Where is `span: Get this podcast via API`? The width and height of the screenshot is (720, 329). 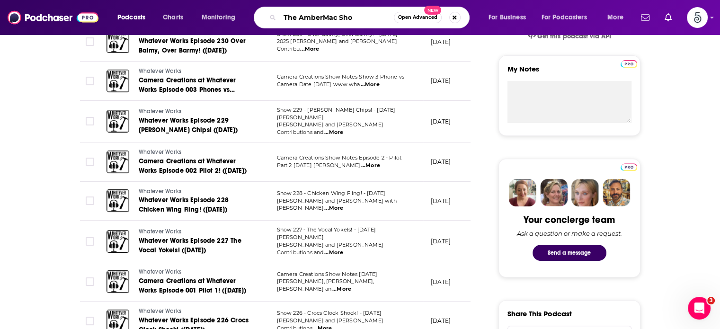
span: Get this podcast via API is located at coordinates (573, 36).